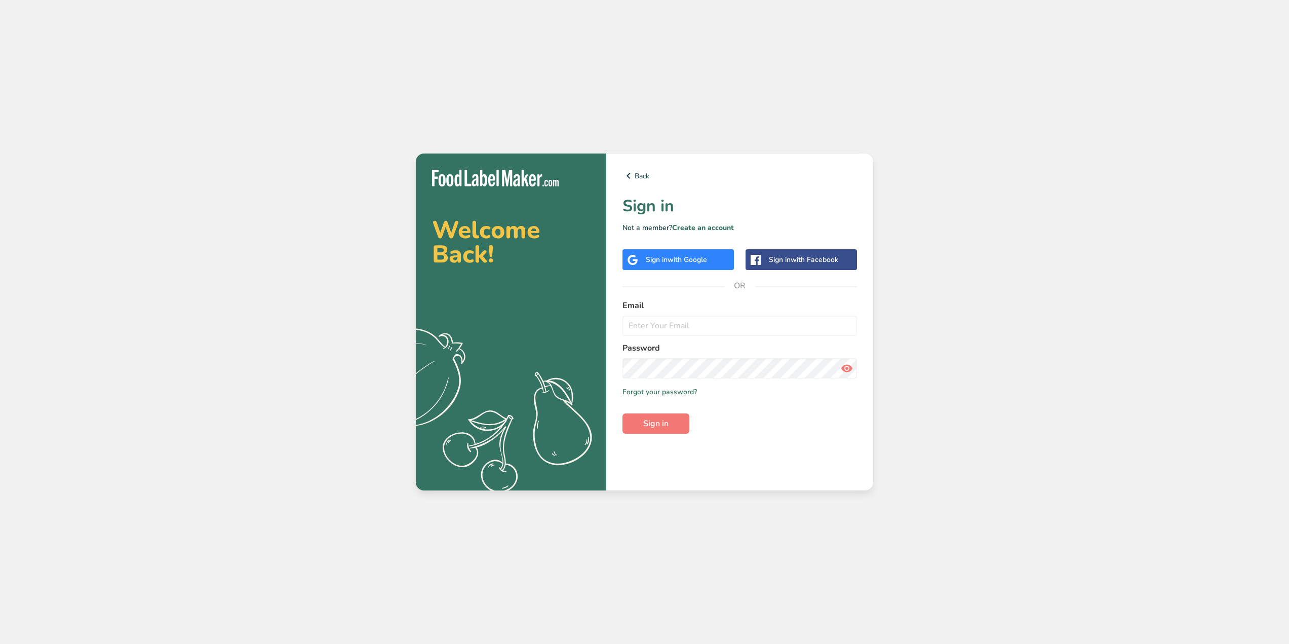  What do you see at coordinates (740, 227) in the screenshot?
I see `p: Not a member?` at bounding box center [740, 227].